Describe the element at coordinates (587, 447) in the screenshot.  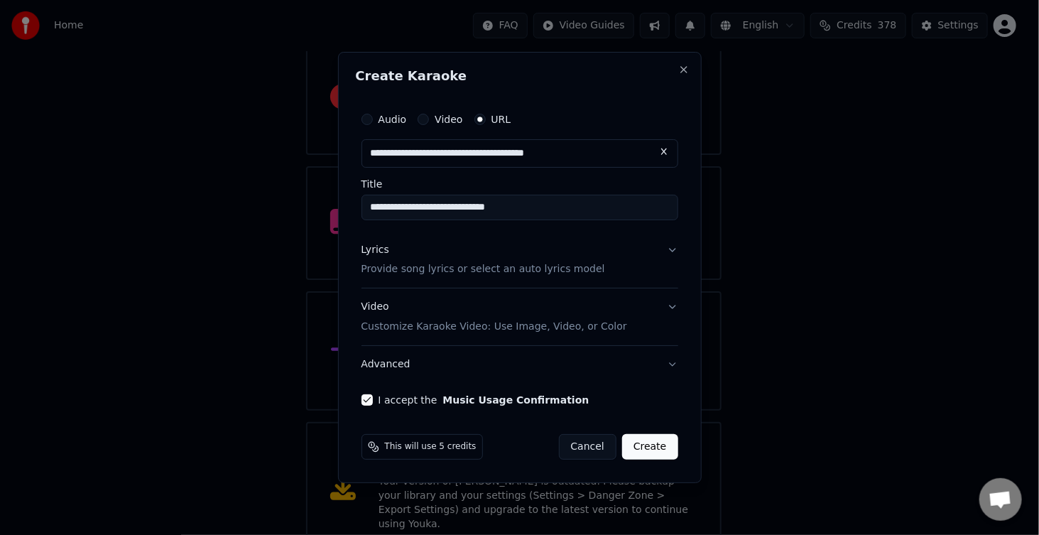
I see `button: Cancel` at that location.